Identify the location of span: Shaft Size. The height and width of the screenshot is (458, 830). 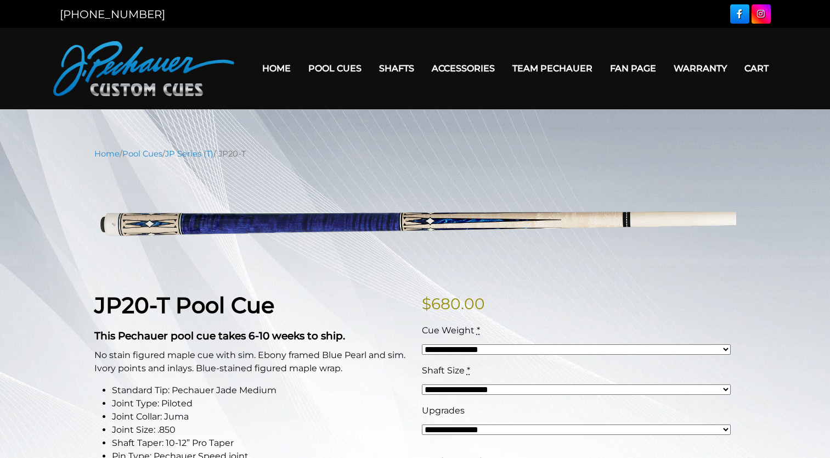
(443, 370).